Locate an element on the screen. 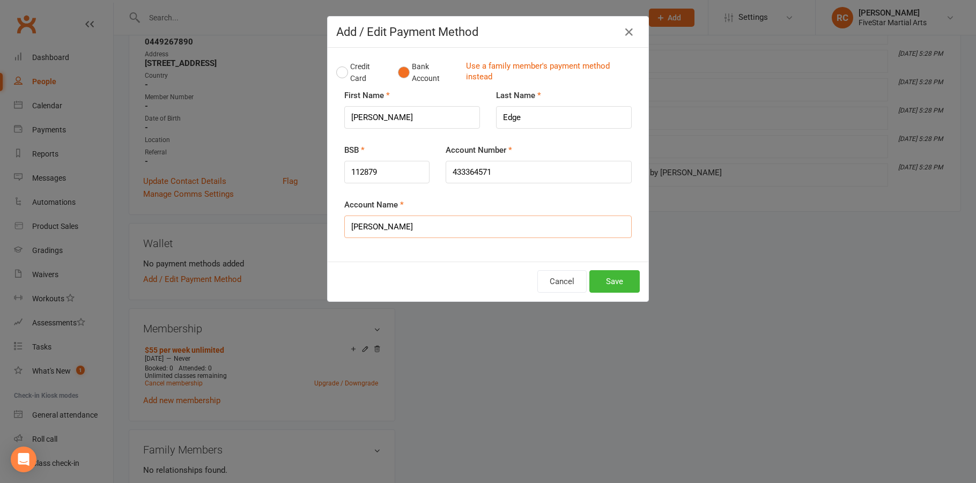  button: Save is located at coordinates (614, 281).